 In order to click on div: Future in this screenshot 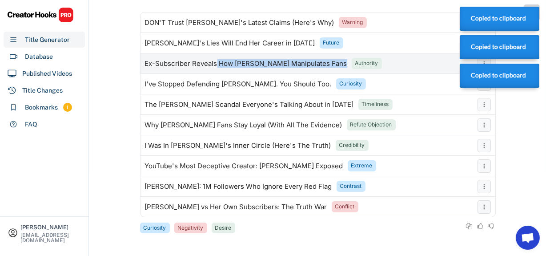, I will do `click(331, 43)`.